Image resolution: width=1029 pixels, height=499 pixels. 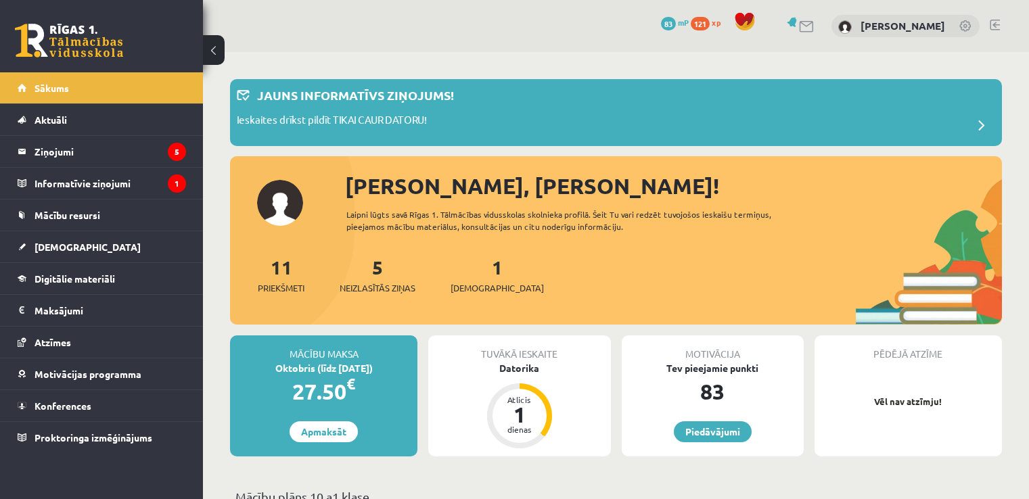 I want to click on a: Proktoringa izmēģinājums, so click(x=101, y=438).